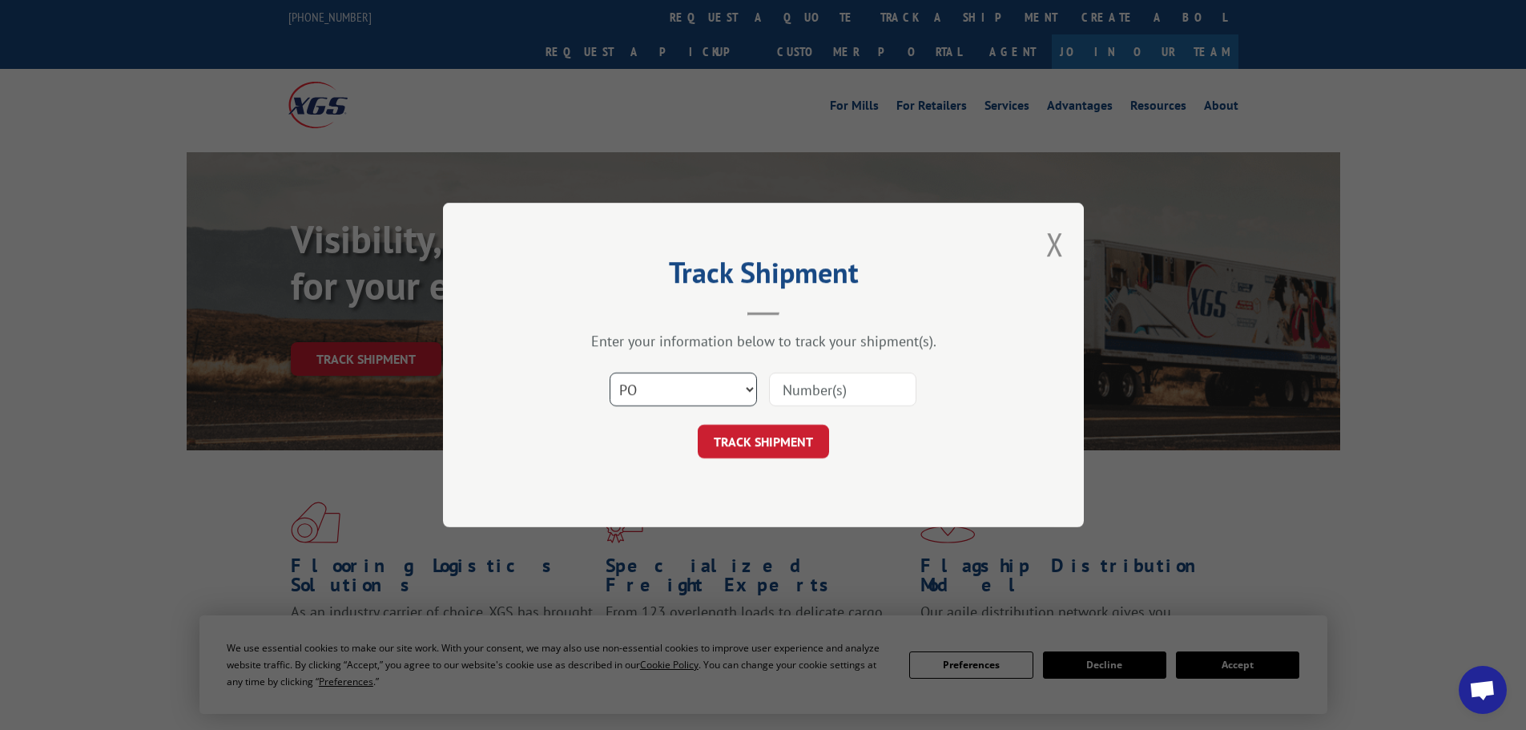  Describe the element at coordinates (843, 389) in the screenshot. I see `input: Number(s)` at that location.